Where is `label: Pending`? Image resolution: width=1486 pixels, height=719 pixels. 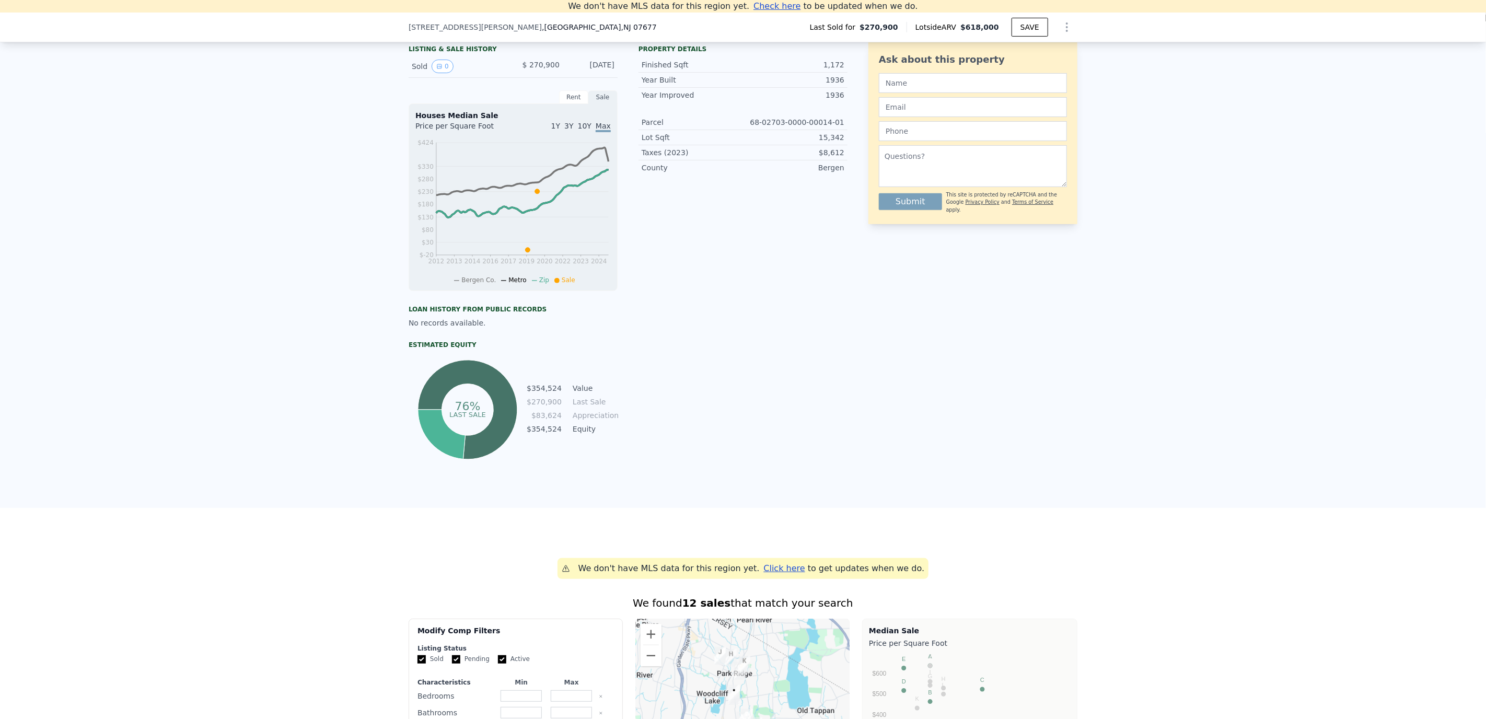 label: Pending is located at coordinates (471, 659).